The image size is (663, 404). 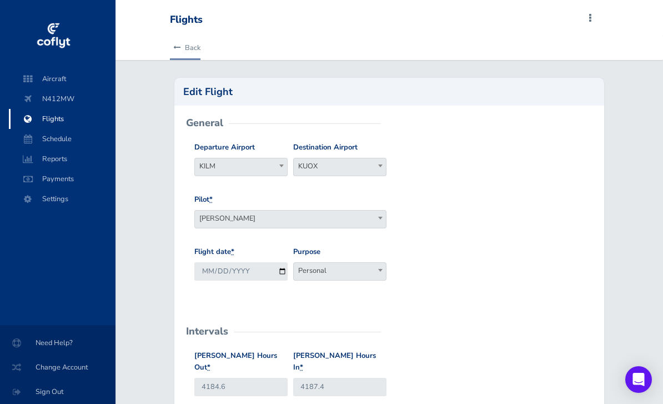 I want to click on img: coflyt logo, so click(x=53, y=36).